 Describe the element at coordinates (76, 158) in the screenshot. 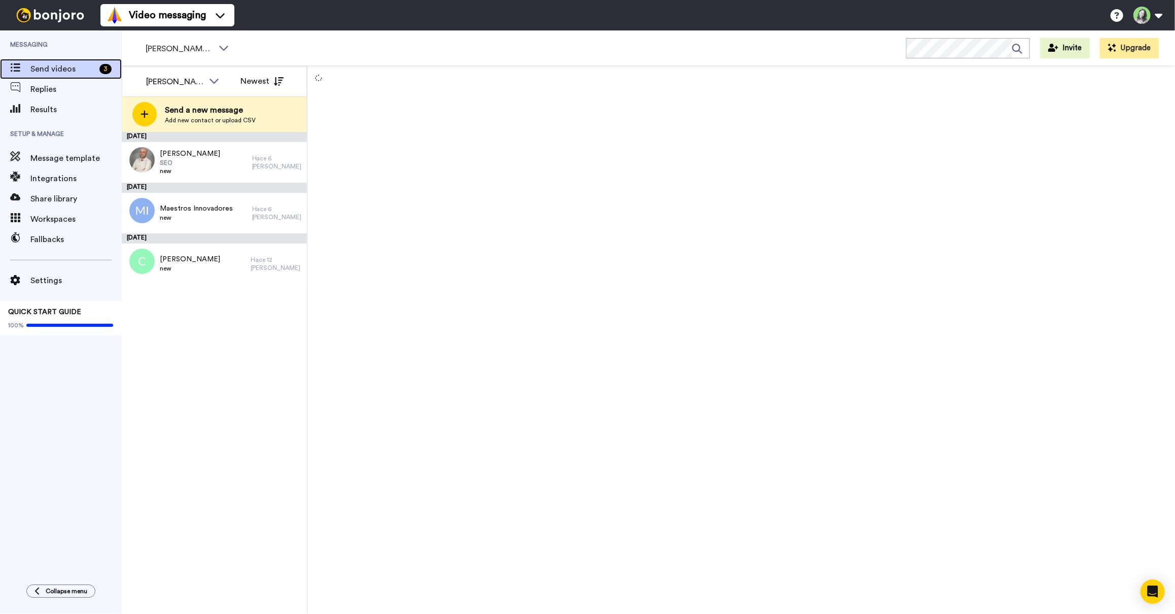

I see `span: Message template` at that location.